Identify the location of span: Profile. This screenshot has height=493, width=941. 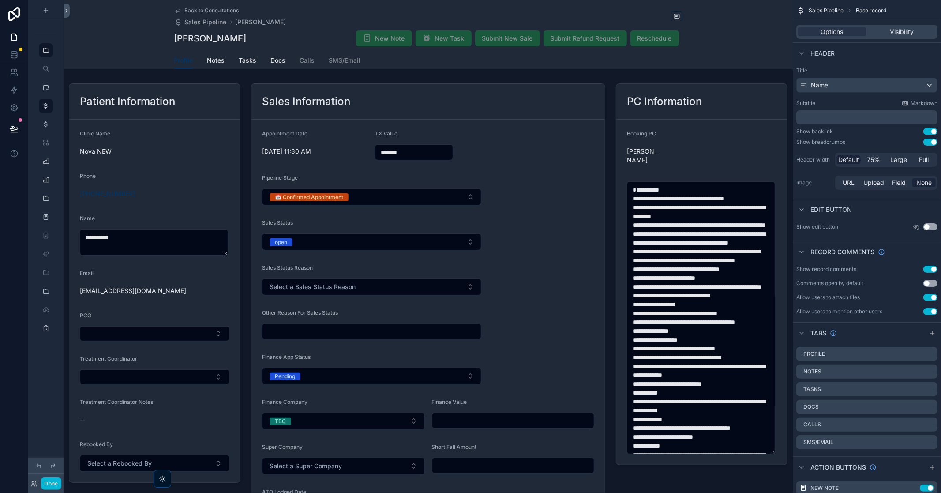
(183, 60).